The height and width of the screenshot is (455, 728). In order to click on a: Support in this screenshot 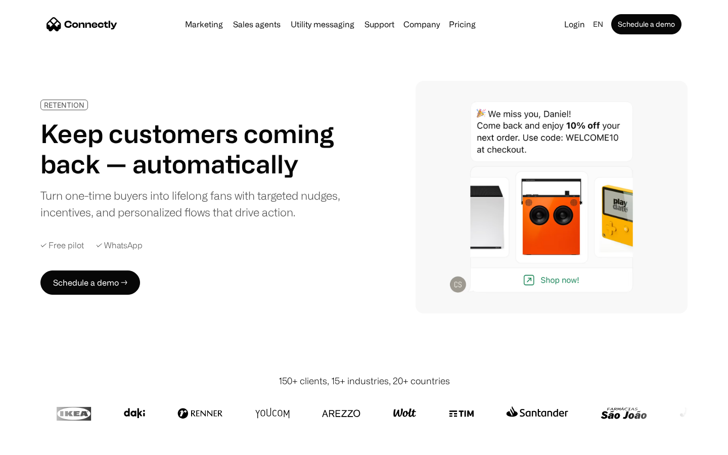, I will do `click(379, 24)`.